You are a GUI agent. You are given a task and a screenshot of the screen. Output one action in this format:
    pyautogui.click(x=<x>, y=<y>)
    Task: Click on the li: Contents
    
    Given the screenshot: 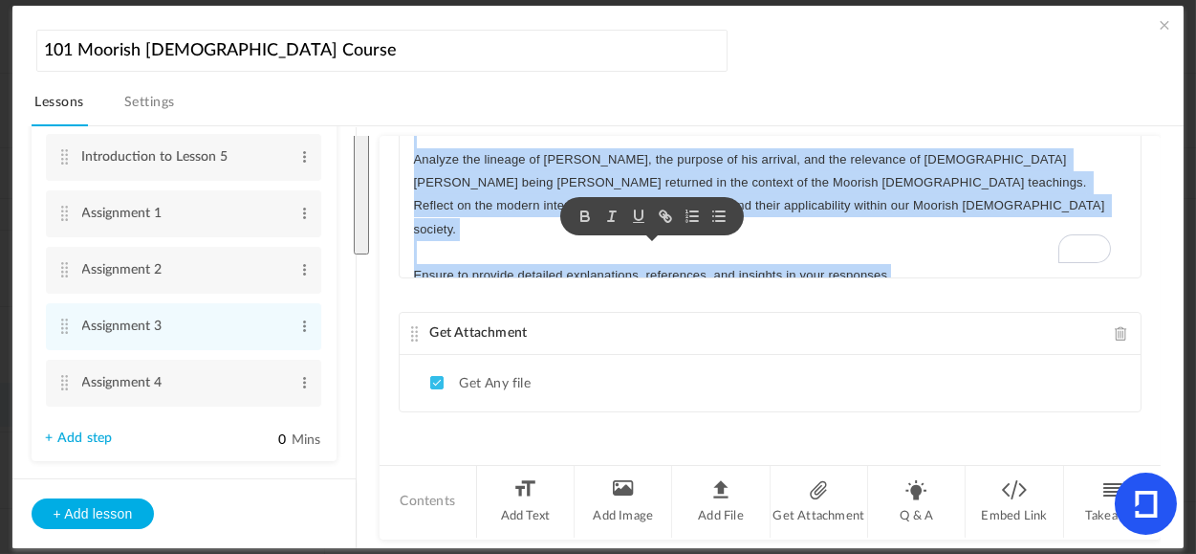 What is the action you would take?
    pyautogui.click(x=428, y=501)
    